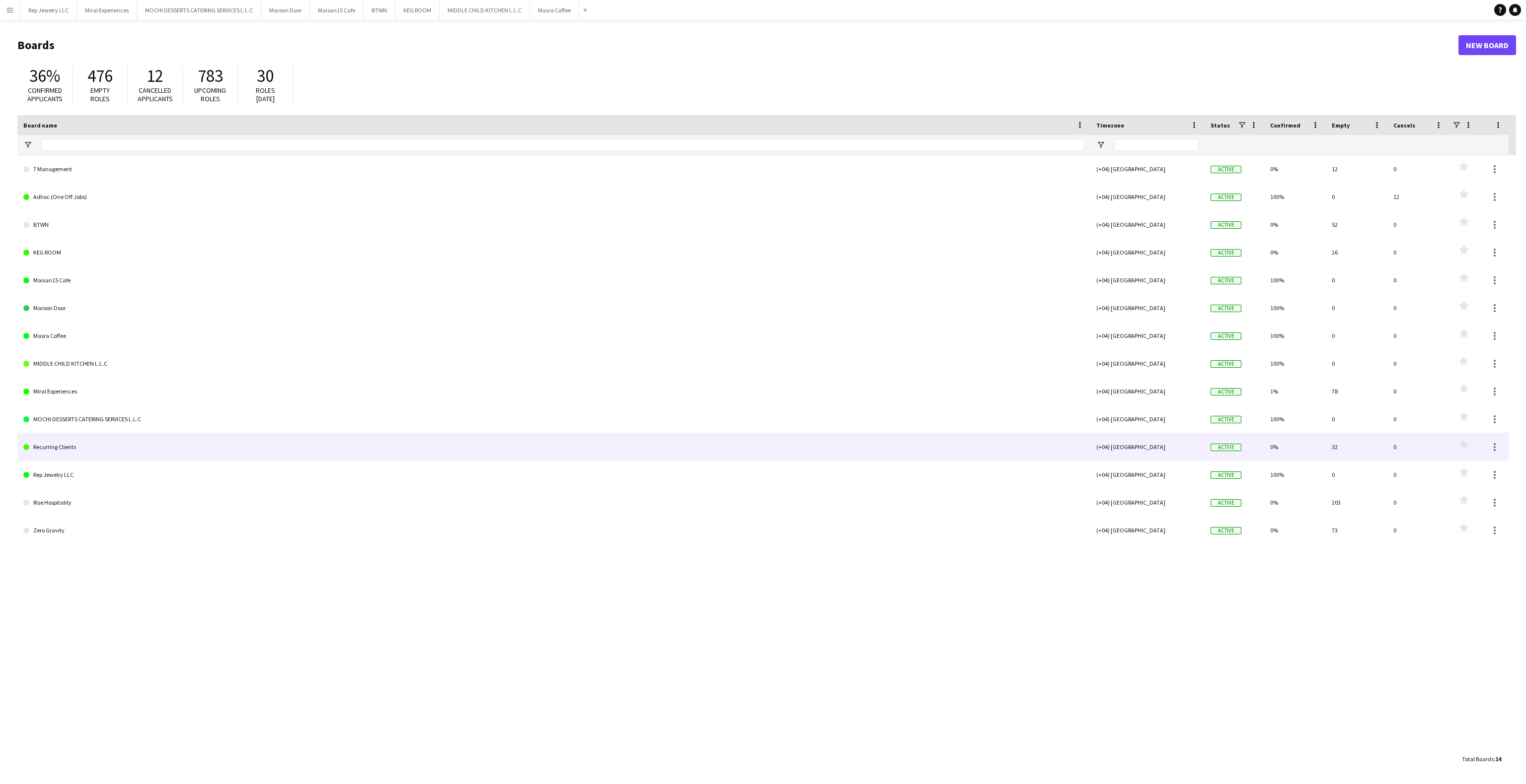  What do you see at coordinates (1356, 392) in the screenshot?
I see `div: 78` at bounding box center [1356, 392].